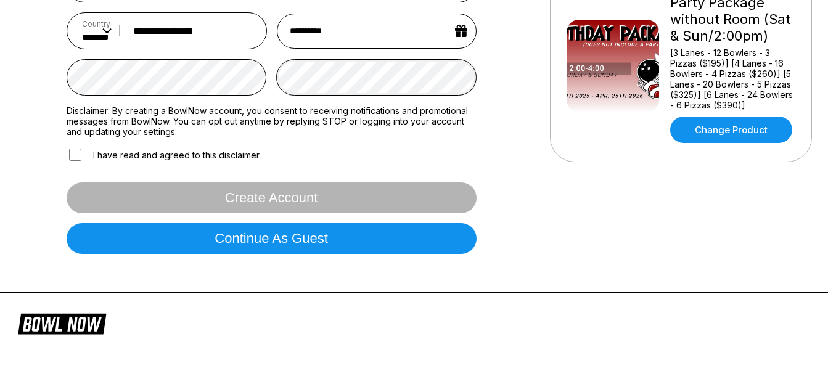 The image size is (828, 368). What do you see at coordinates (613, 66) in the screenshot?
I see `img: Party Package without Room (Sat & Sun/2:00pm)` at bounding box center [613, 66].